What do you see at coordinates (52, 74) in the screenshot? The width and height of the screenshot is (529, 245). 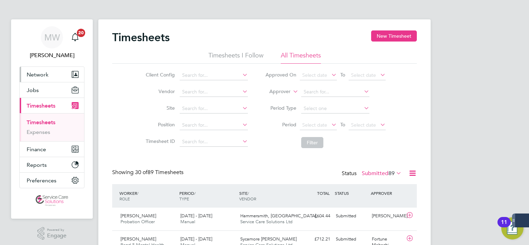 I see `button: Network` at bounding box center [52, 74].